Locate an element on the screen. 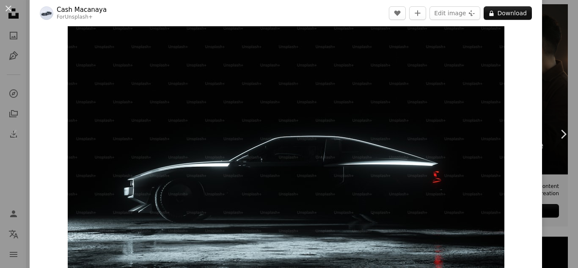 The width and height of the screenshot is (578, 268). a: Next is located at coordinates (564, 134).